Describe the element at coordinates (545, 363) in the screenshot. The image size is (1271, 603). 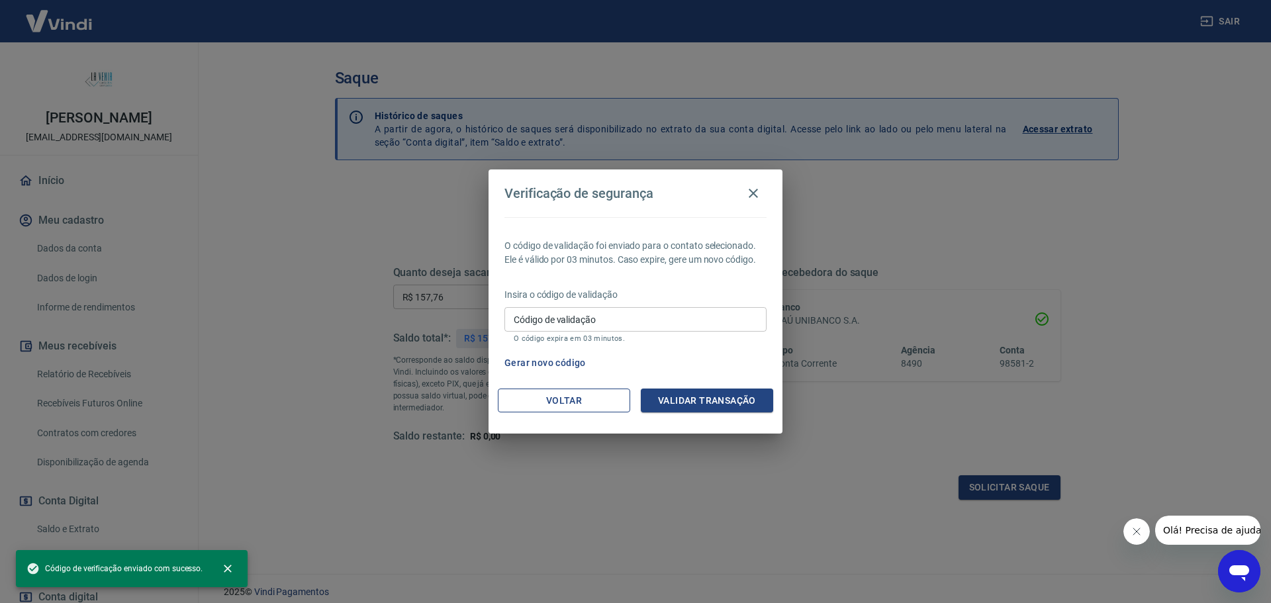
I see `button: Gerar novo código` at that location.